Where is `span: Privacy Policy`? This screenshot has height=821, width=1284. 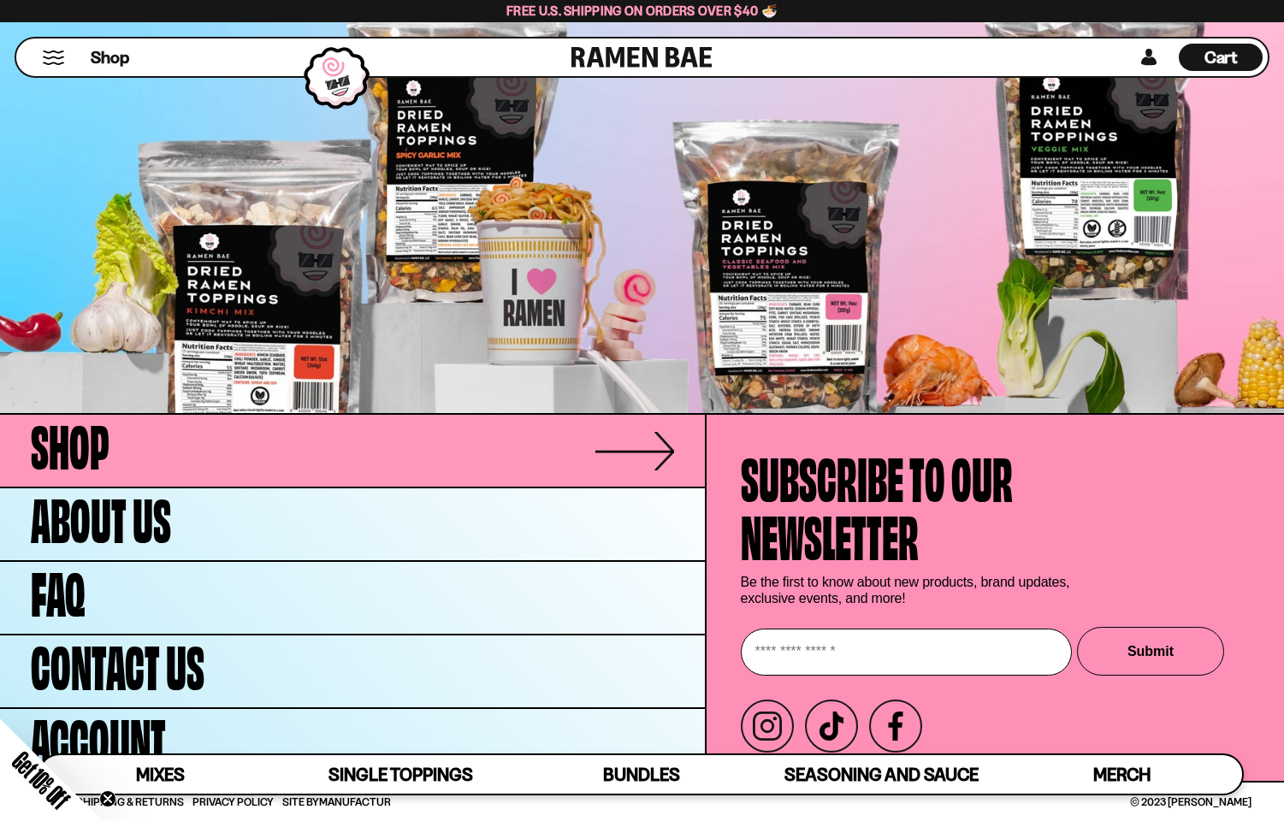
span: Privacy Policy is located at coordinates (233, 802).